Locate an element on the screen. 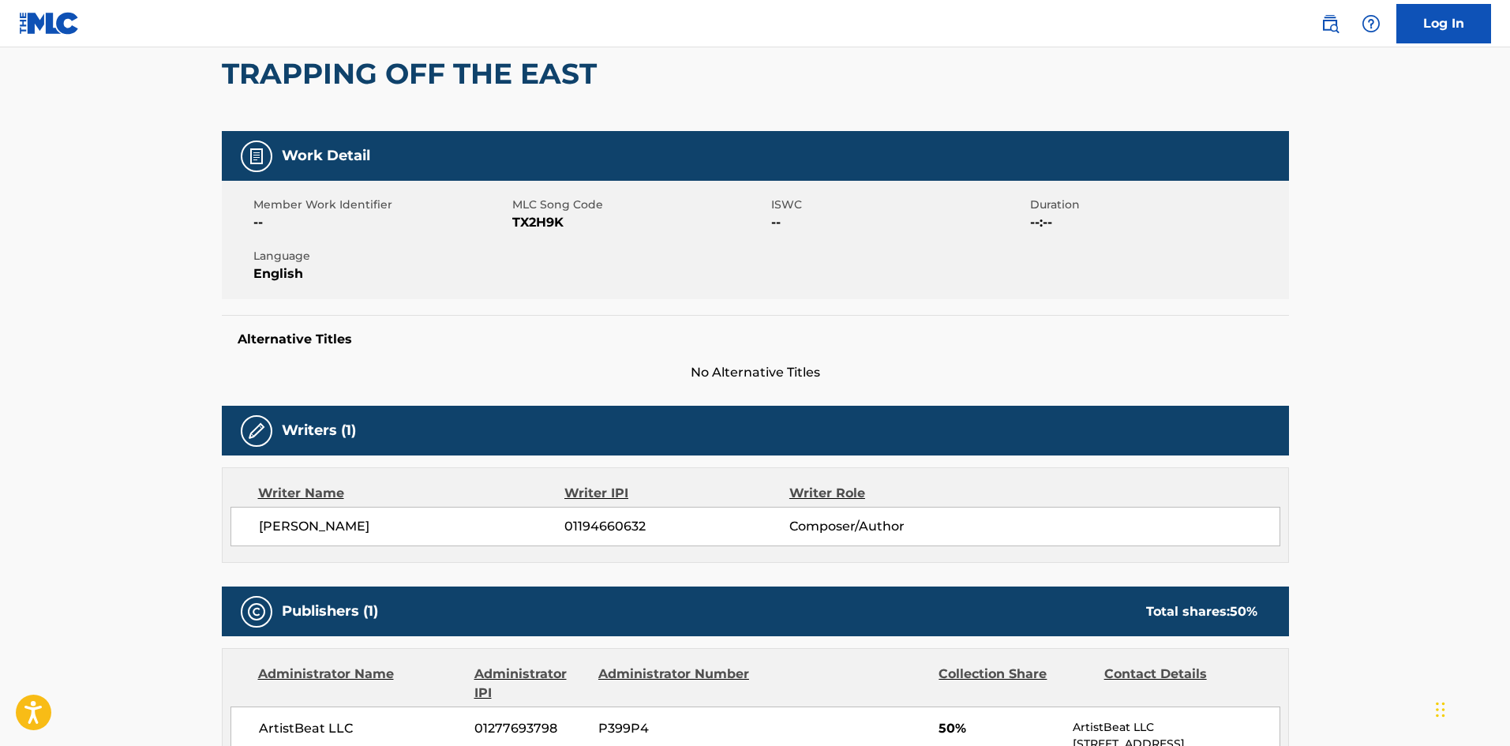 Image resolution: width=1510 pixels, height=746 pixels. span: No Alternative Titles is located at coordinates (756, 373).